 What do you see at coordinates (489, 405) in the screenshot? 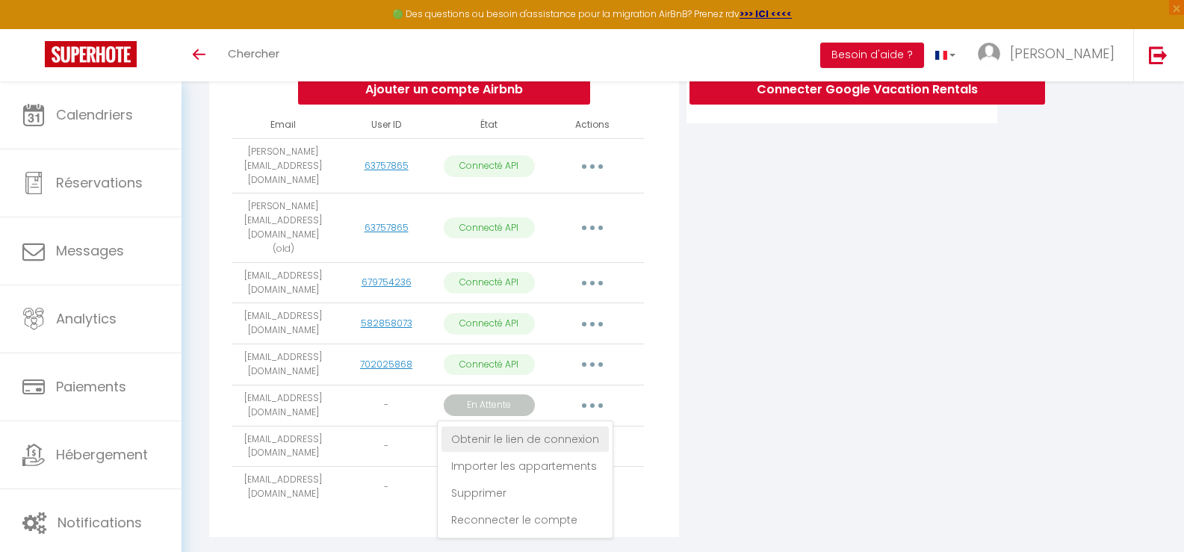
I see `p: En Attente` at bounding box center [489, 405].